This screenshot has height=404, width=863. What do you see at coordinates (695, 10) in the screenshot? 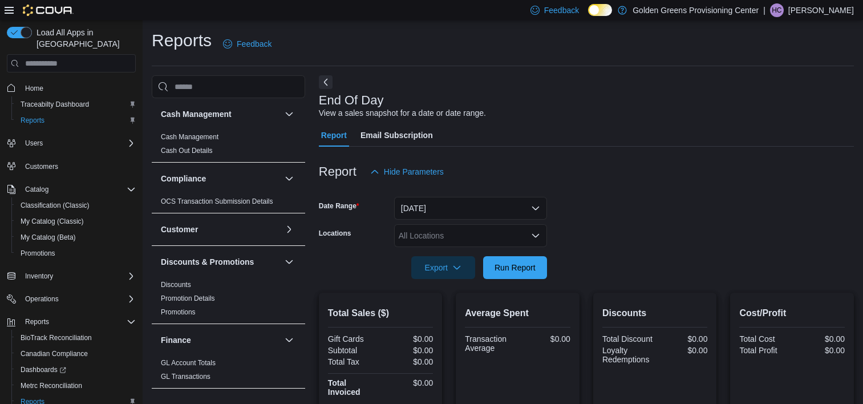
I see `p: Golden Greens Provisioning Center` at bounding box center [695, 10].